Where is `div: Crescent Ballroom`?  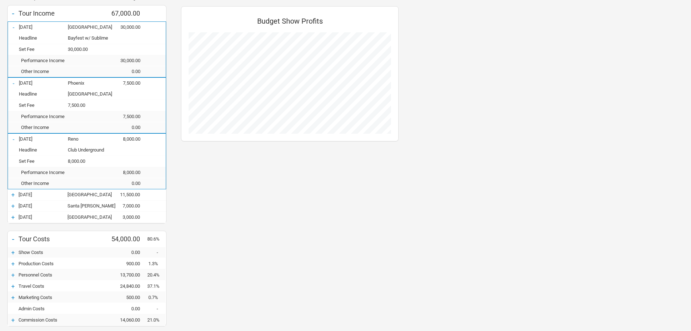
div: Crescent Ballroom is located at coordinates (86, 94).